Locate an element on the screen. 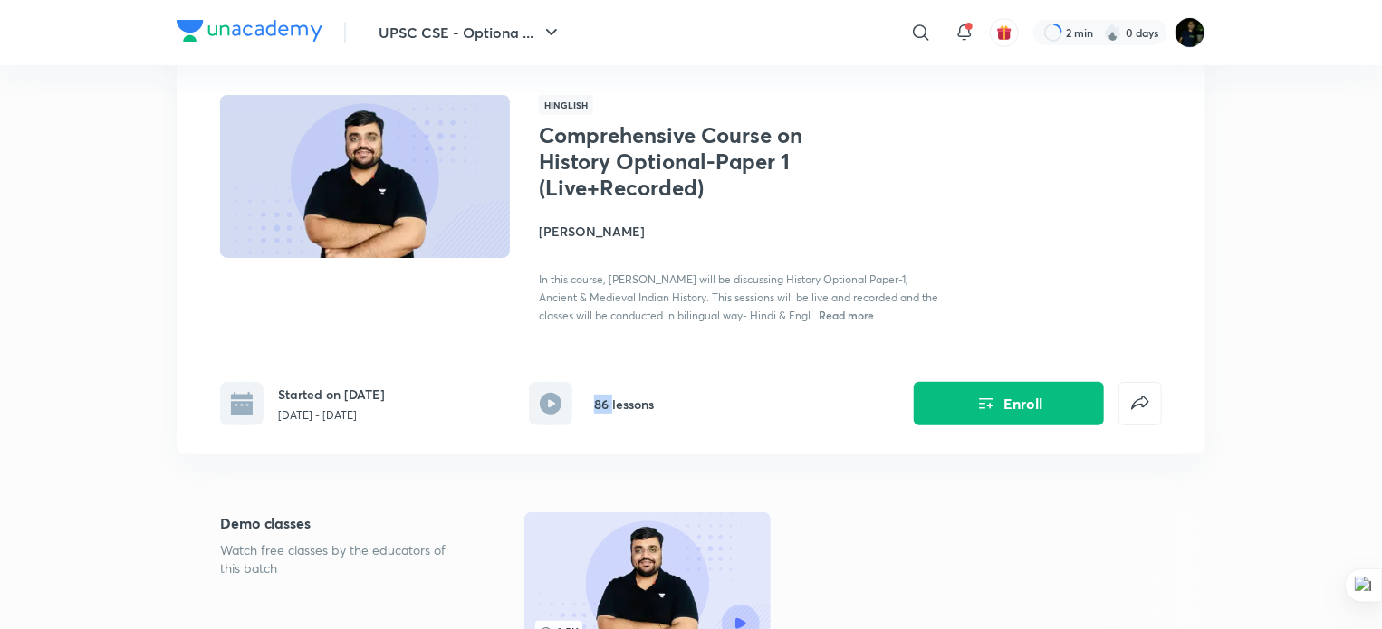 The width and height of the screenshot is (1382, 629). h6: 86 lessons is located at coordinates (624, 404).